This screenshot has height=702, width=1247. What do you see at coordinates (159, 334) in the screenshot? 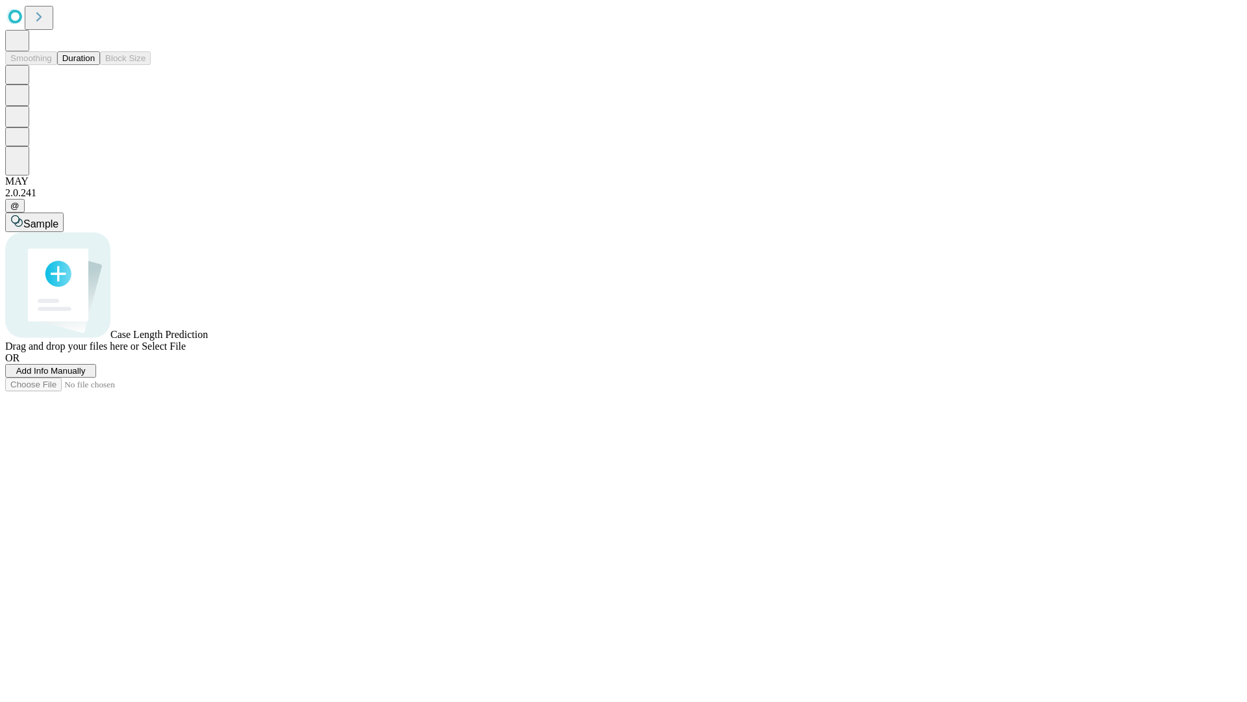
I see `span: Case Length Prediction` at bounding box center [159, 334].